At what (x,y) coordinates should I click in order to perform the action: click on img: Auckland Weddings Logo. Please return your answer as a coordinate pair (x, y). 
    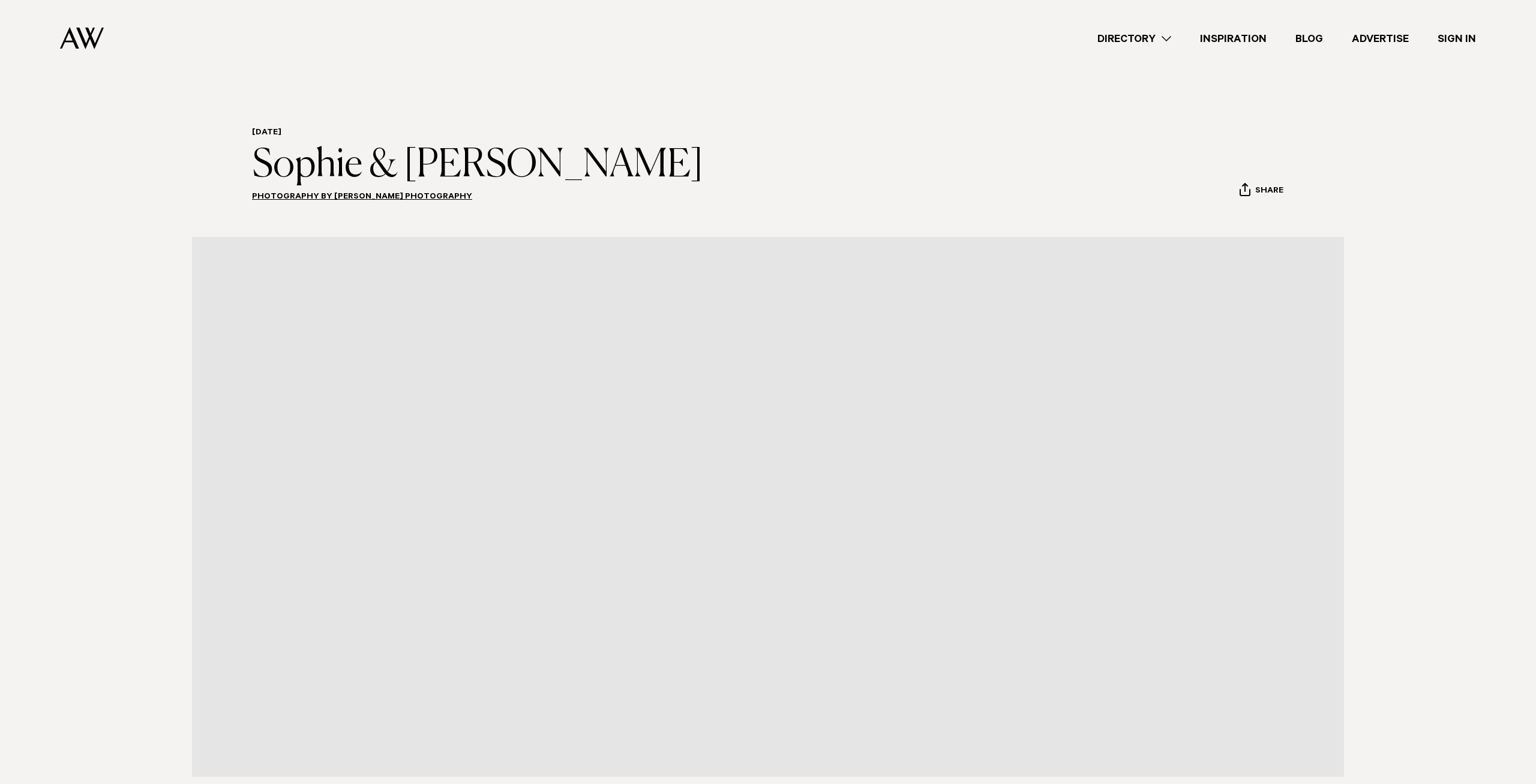
    Looking at the image, I should click on (82, 37).